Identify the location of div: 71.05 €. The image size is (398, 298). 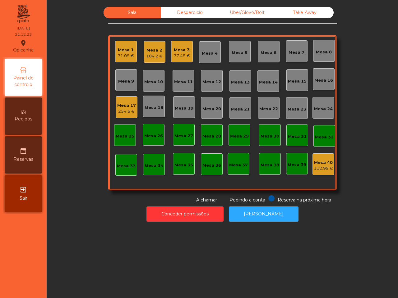
(126, 56).